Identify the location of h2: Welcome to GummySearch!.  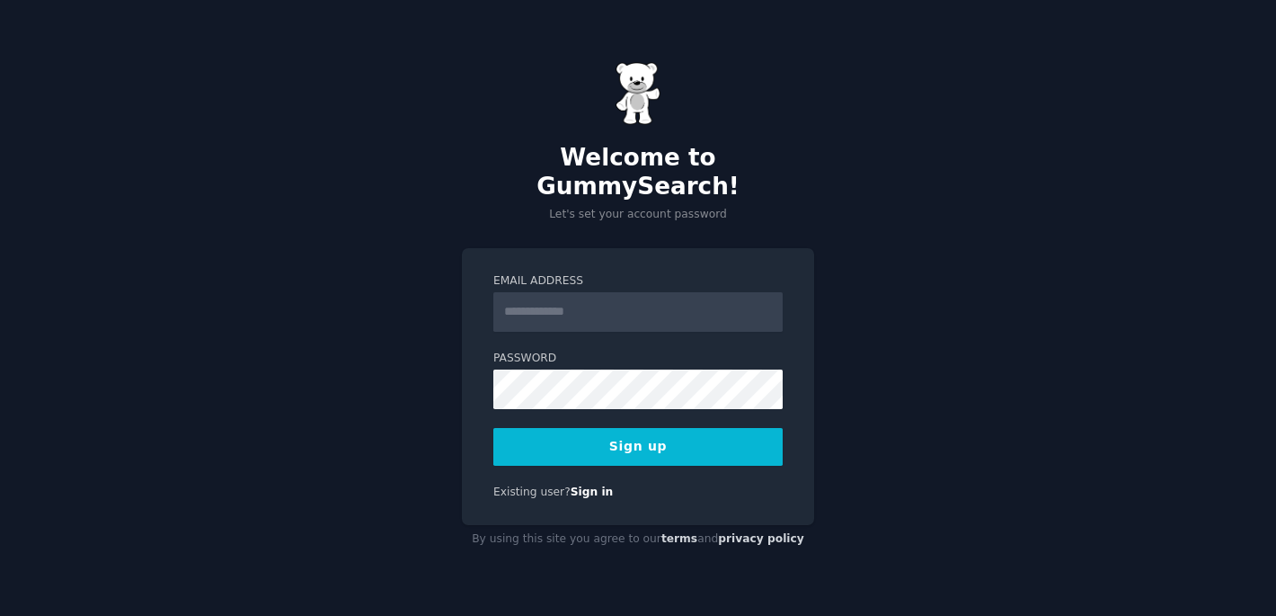
(638, 172).